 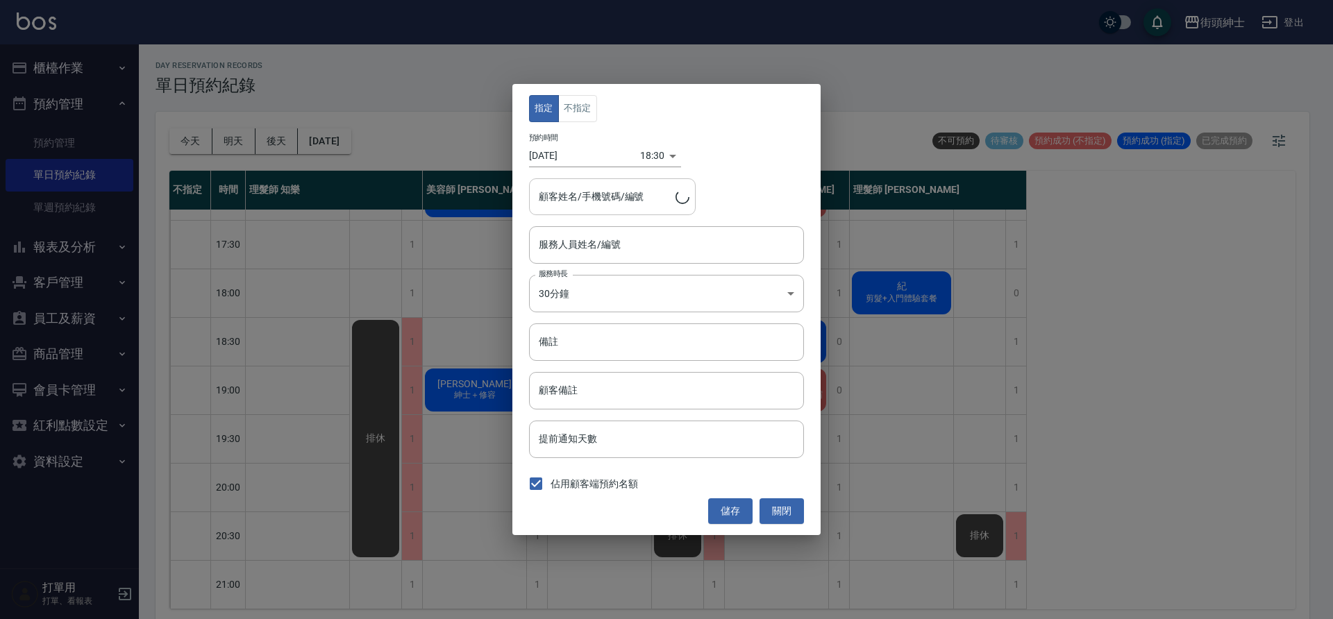 I want to click on span: 佔用顧客端預約名額, so click(x=594, y=484).